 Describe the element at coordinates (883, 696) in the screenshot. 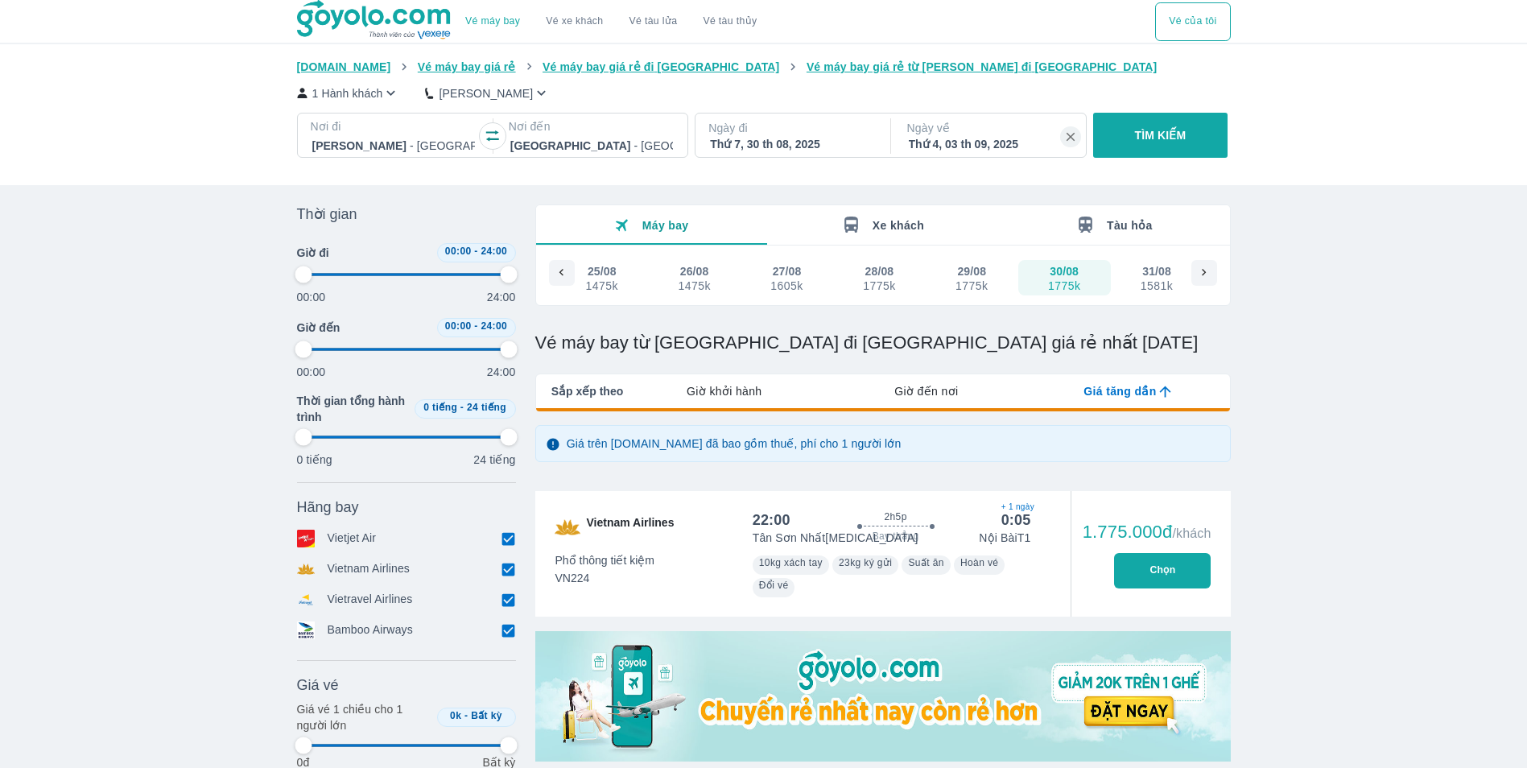

I see `img: media-0` at that location.